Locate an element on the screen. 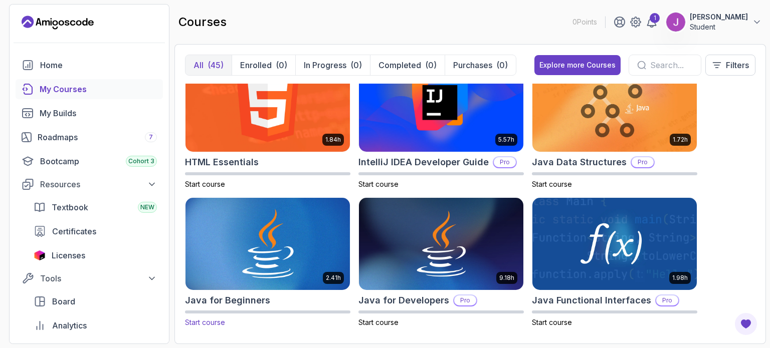 The width and height of the screenshot is (770, 348). img: user profile image is located at coordinates (676, 22).